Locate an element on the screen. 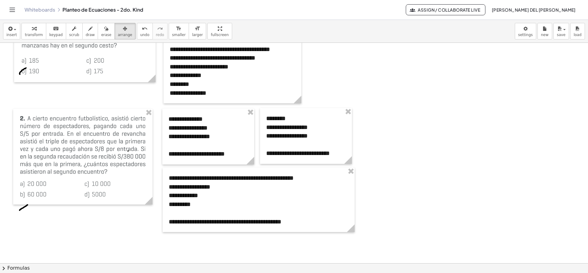 The image size is (588, 273). button: format_sizesmaller is located at coordinates (179, 31).